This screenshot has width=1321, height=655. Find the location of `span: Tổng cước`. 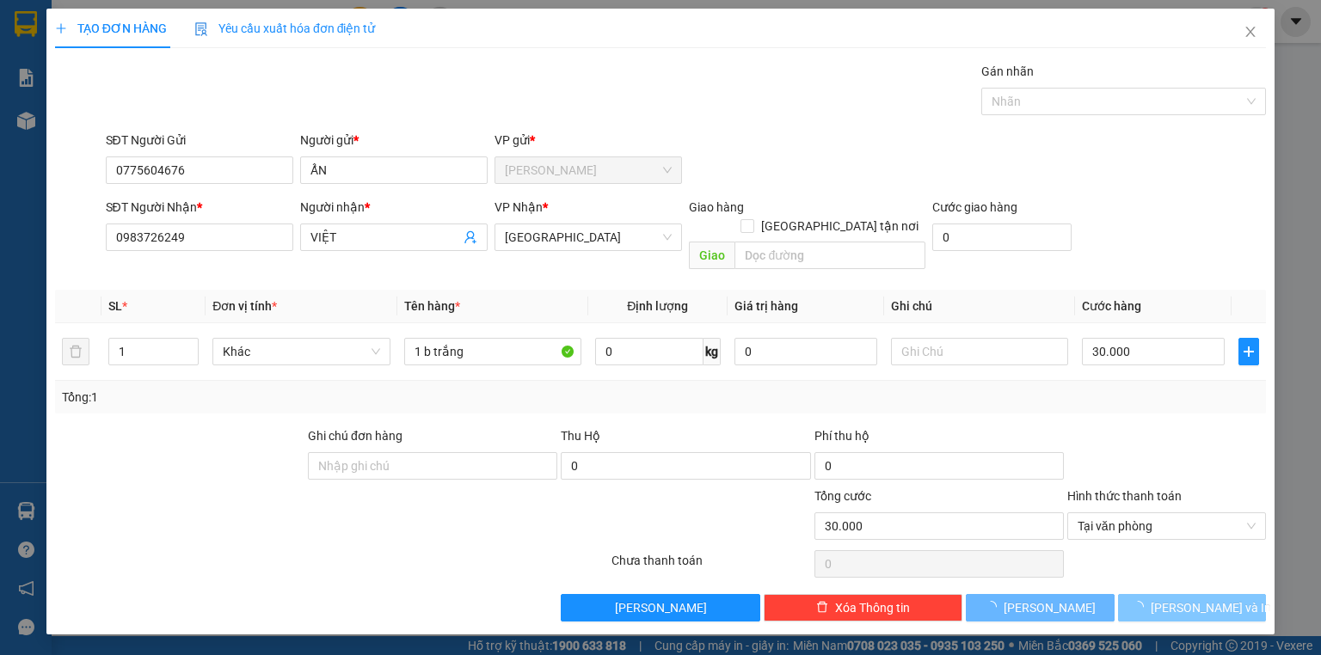

span: Tổng cước is located at coordinates (843, 496).